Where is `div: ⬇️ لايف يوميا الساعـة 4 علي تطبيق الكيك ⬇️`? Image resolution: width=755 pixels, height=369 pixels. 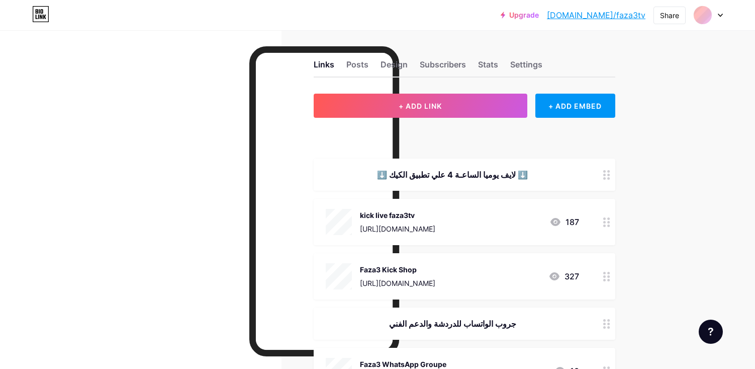
div: ⬇️ لايف يوميا الساعـة 4 علي تطبيق الكيك ⬇️ is located at coordinates (453, 175).